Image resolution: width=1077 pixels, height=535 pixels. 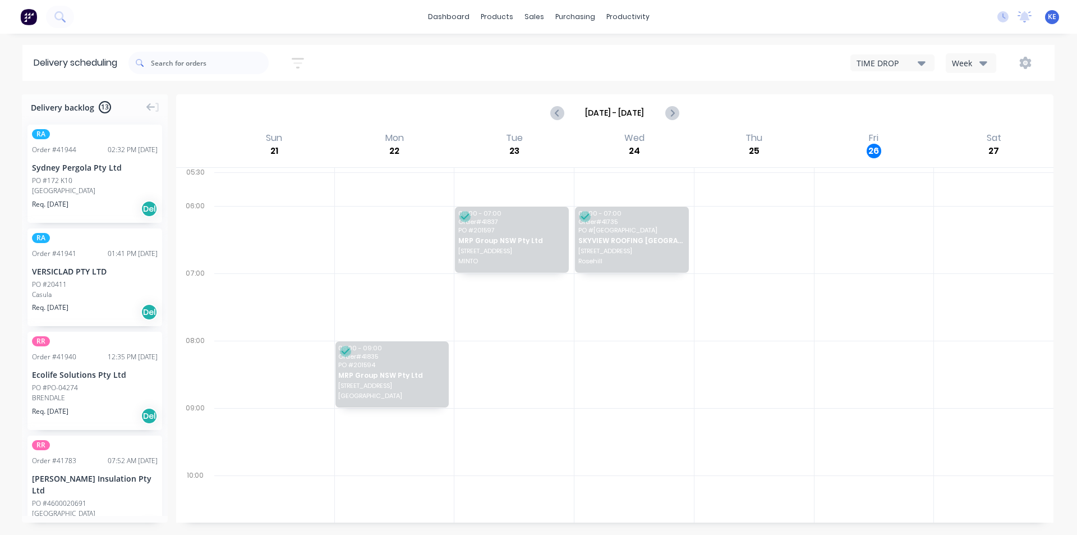 I want to click on div: 25, so click(x=754, y=151).